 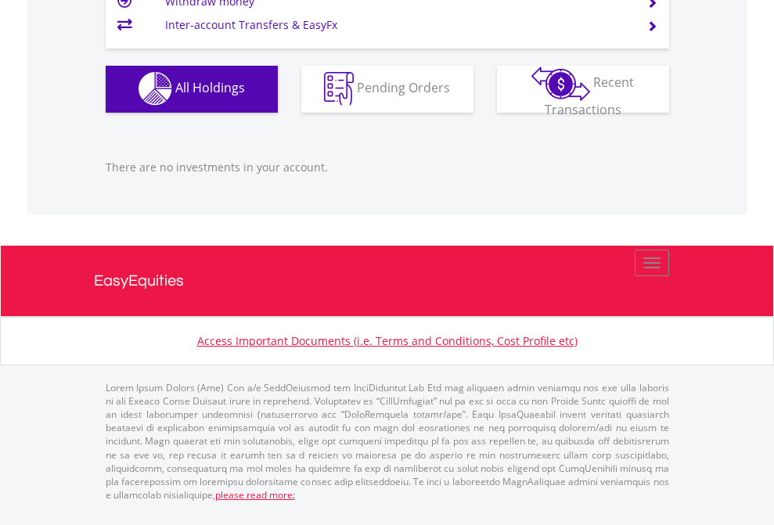 I want to click on a: Access Important Documents (i.e. Terms and Conditions, Cost Profile etc), so click(x=387, y=340).